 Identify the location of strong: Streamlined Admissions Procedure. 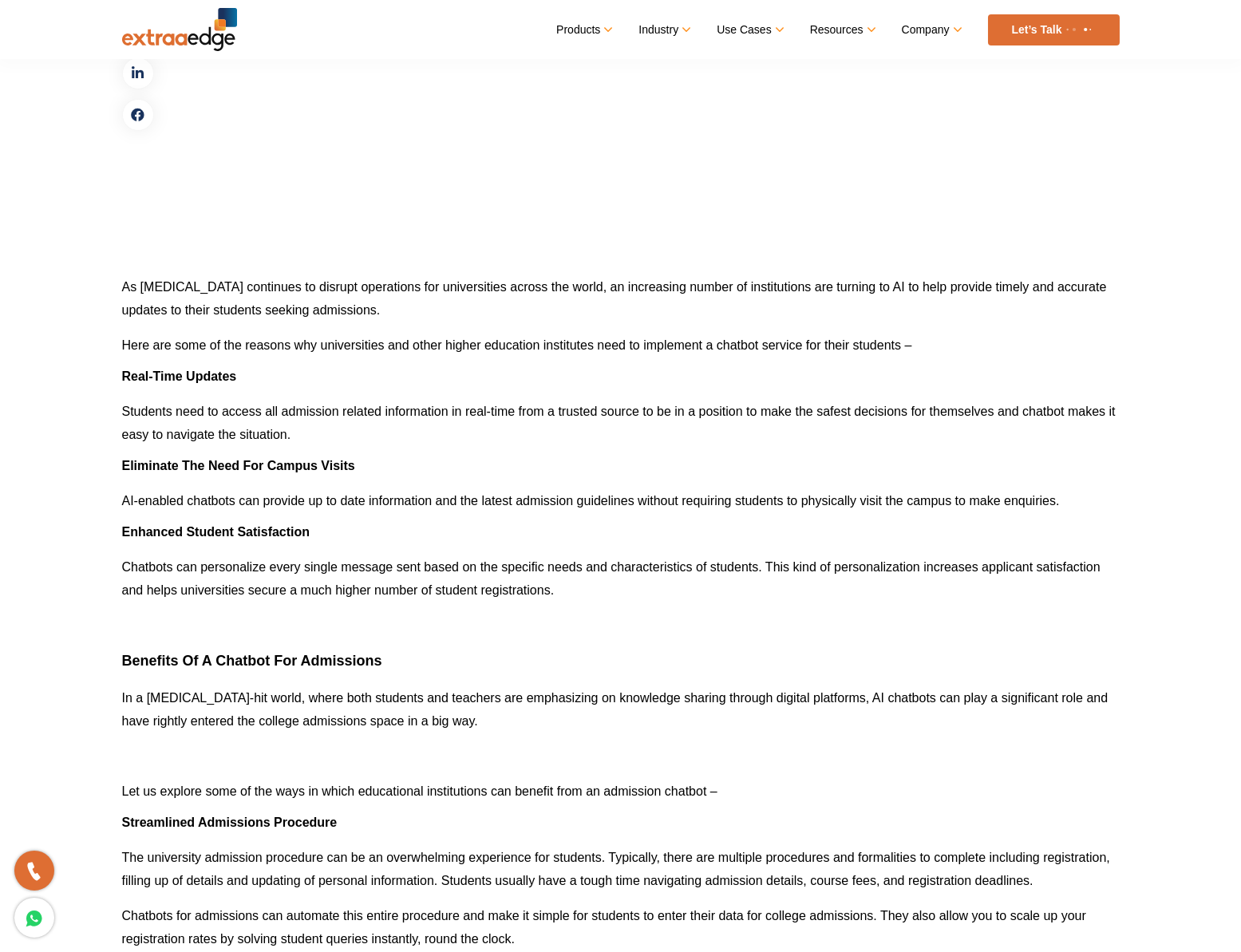
(230, 822).